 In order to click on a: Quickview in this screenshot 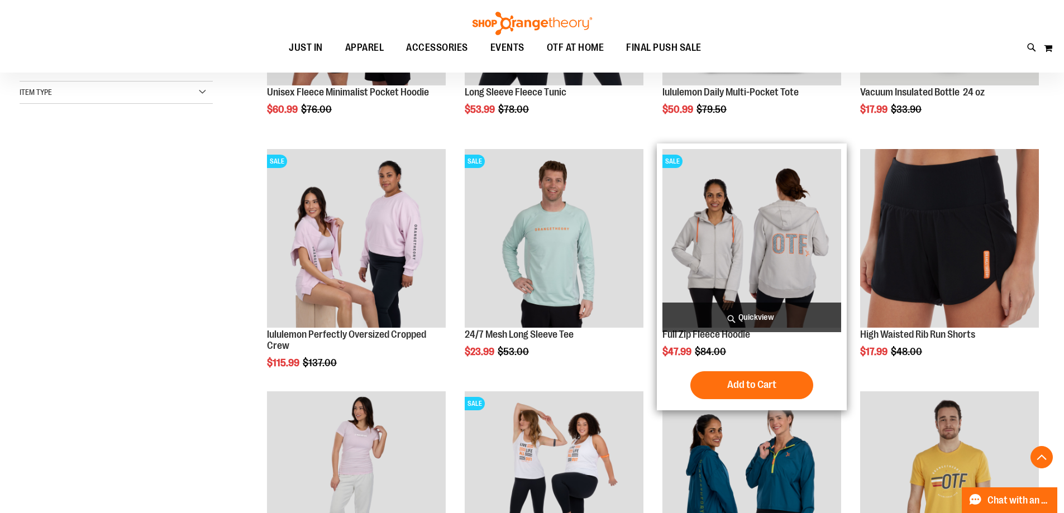, I will do `click(752, 317)`.